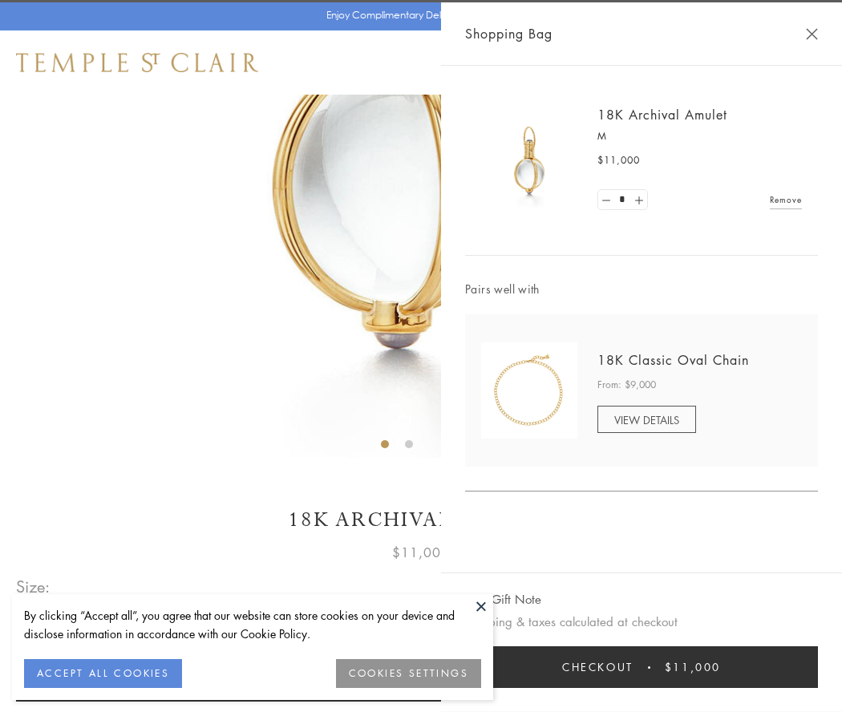 This screenshot has width=842, height=712. What do you see at coordinates (638, 200) in the screenshot?
I see `a: Set quantity to 2` at bounding box center [638, 200].